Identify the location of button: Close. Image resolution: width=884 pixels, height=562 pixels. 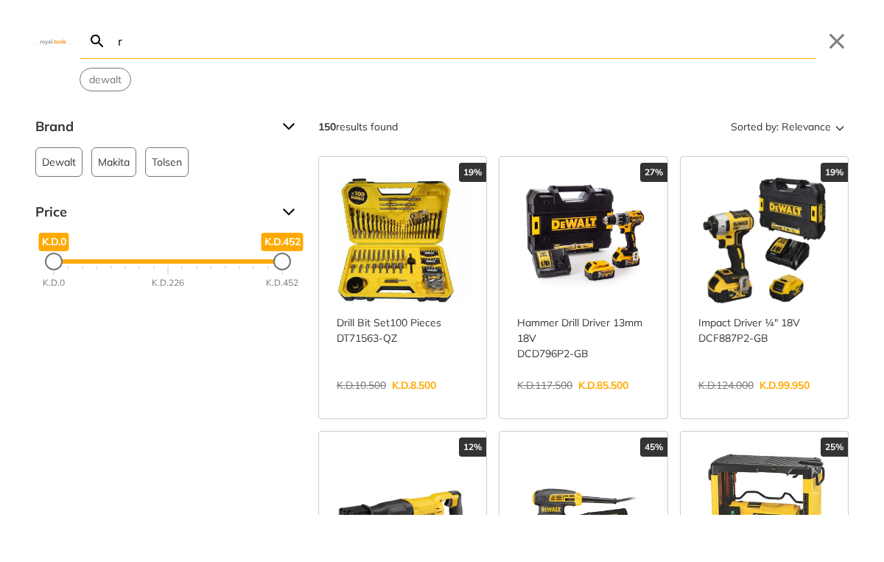
(837, 41).